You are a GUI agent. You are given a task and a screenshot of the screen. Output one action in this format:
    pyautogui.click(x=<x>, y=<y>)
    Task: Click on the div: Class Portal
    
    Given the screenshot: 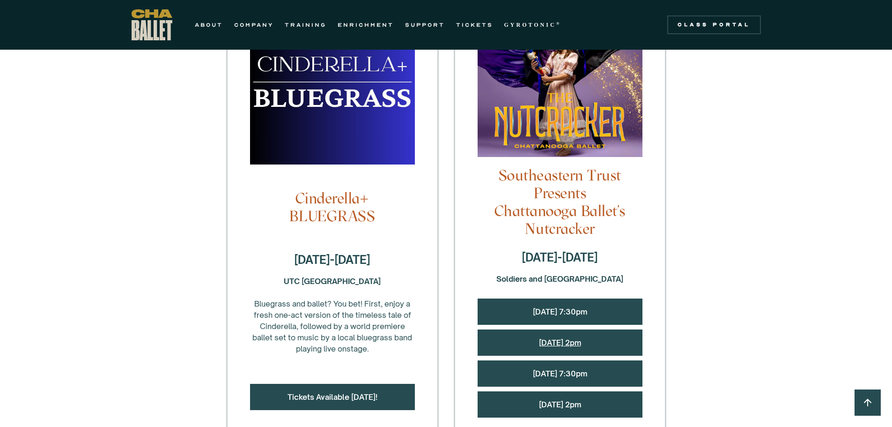 What is the action you would take?
    pyautogui.click(x=714, y=25)
    